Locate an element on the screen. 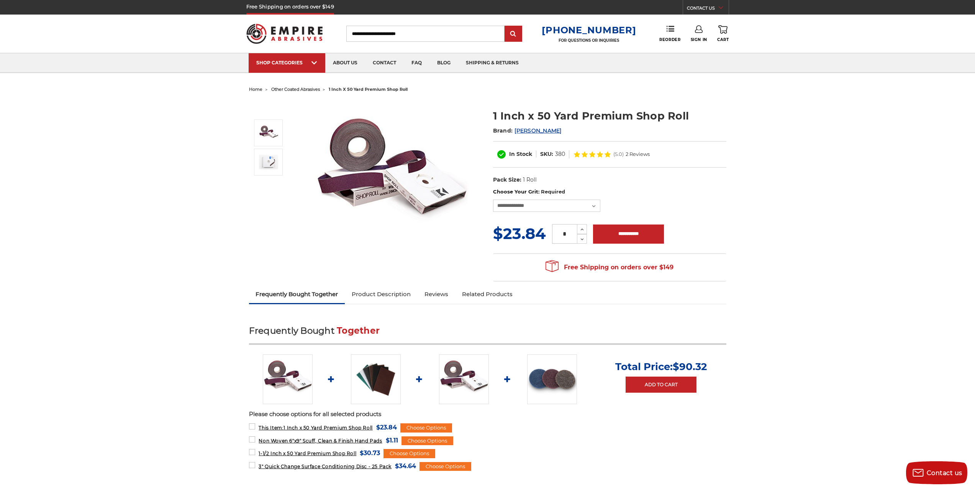  dd: 380 is located at coordinates (560, 154).